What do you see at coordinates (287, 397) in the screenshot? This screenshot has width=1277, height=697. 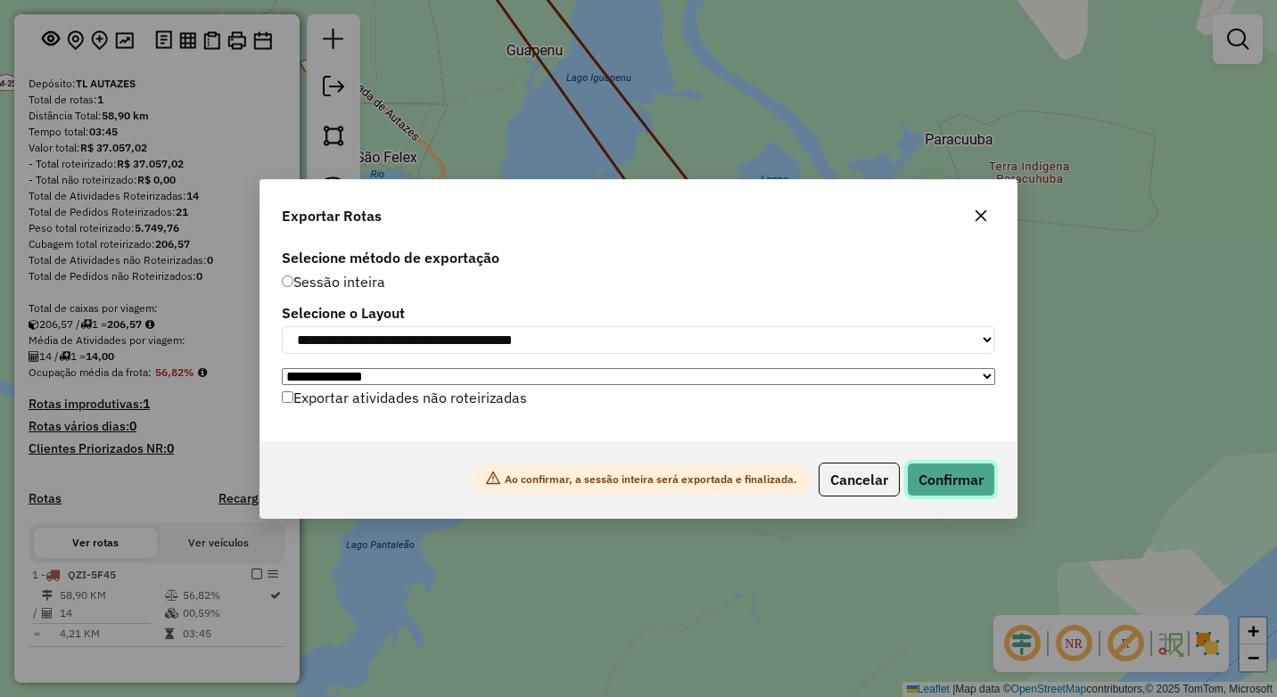 I see `input: Exportar atividades não roteirizadas` at bounding box center [287, 397].